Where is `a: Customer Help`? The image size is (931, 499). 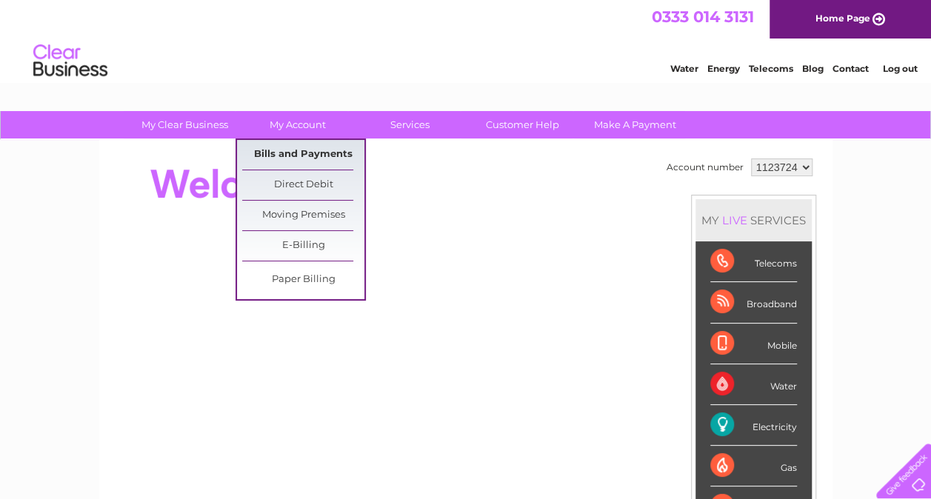 a: Customer Help is located at coordinates (522, 124).